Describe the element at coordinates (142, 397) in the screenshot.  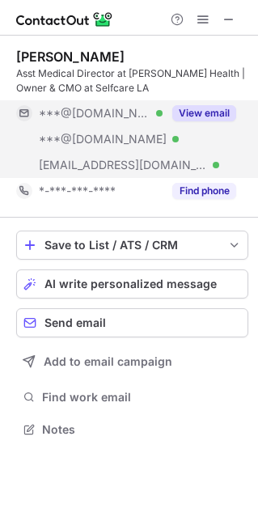
I see `span: Find work email` at that location.